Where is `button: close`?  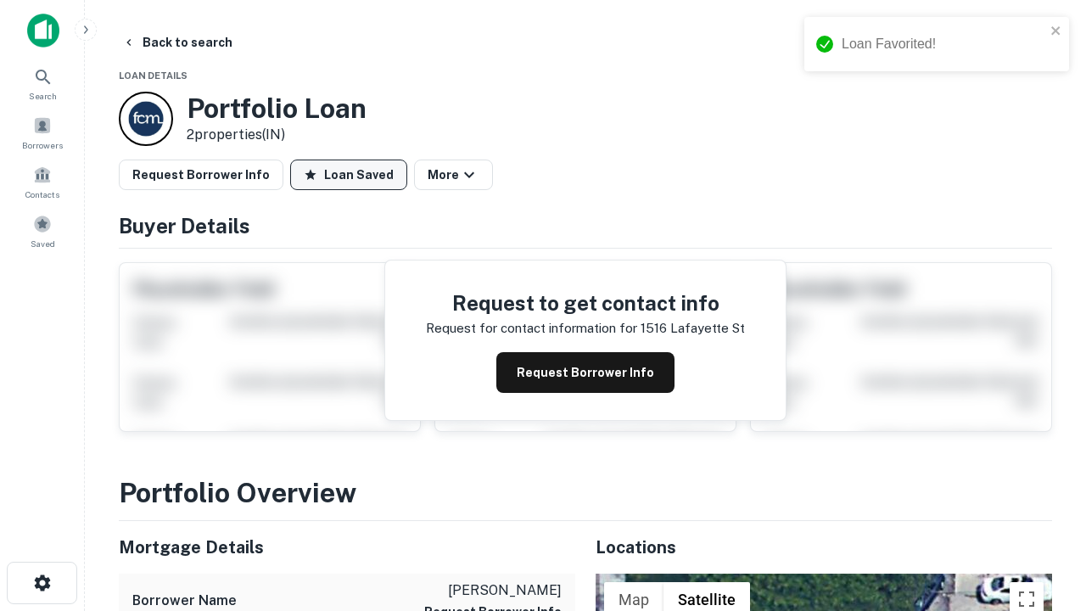 button: close is located at coordinates (1056, 31).